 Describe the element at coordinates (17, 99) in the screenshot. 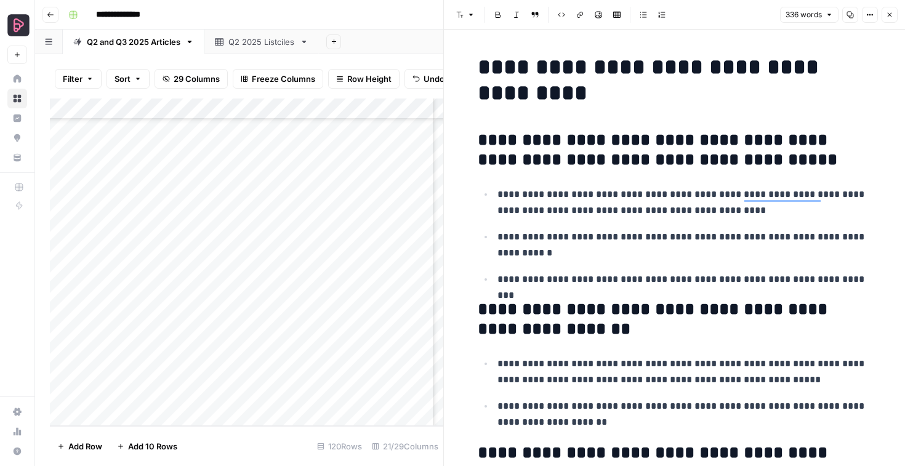

I see `a: Browse` at that location.